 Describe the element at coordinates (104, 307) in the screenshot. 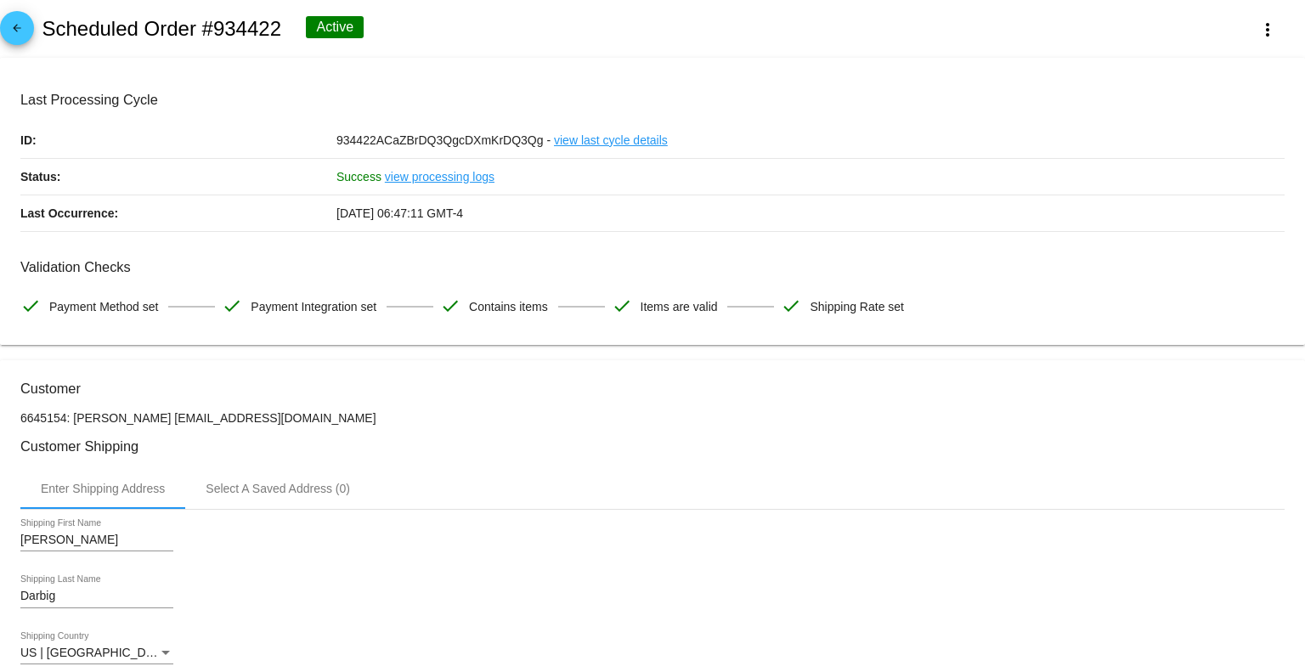

I see `span: Payment Method set` at that location.